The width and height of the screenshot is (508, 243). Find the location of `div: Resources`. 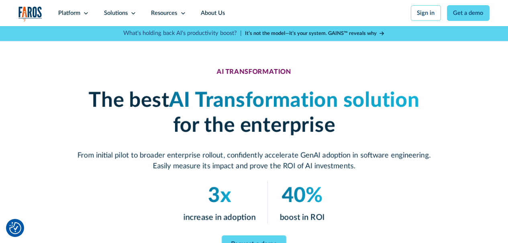

div: Resources is located at coordinates (164, 13).